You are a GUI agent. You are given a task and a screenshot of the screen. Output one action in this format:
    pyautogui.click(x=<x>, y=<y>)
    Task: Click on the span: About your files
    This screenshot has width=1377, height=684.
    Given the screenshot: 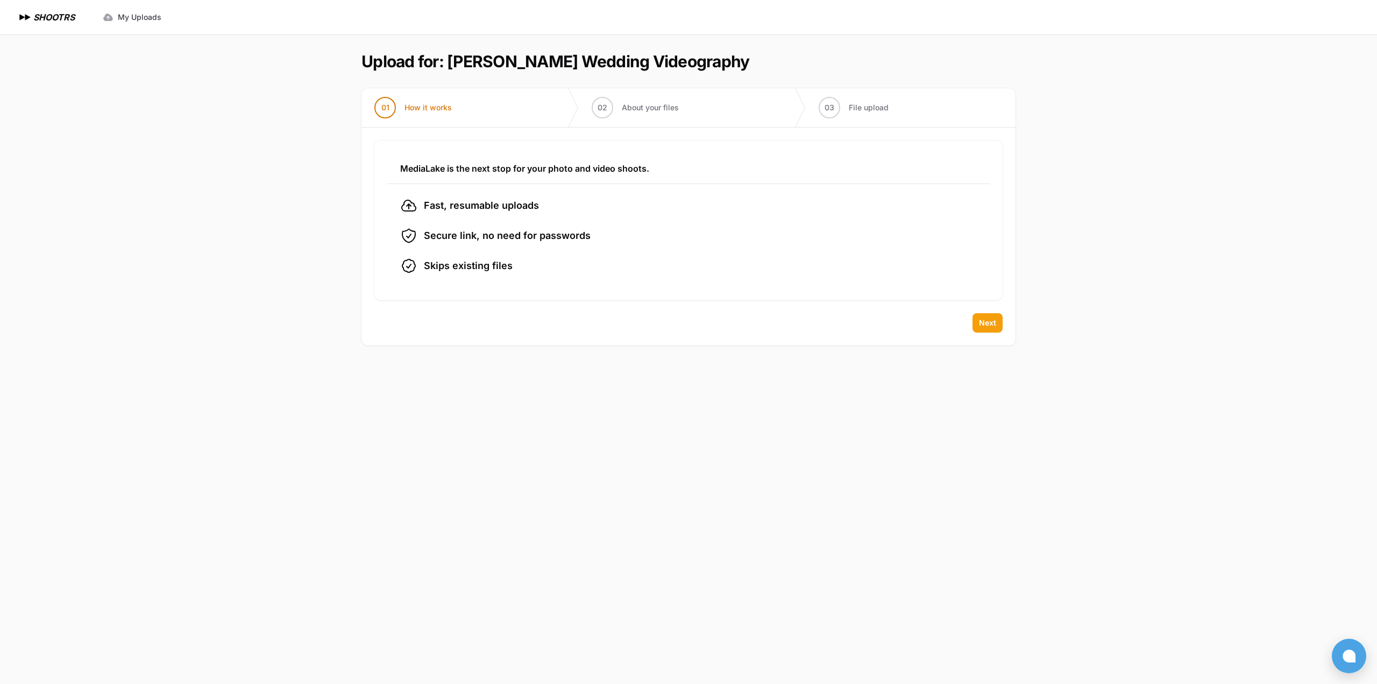 What is the action you would take?
    pyautogui.click(x=650, y=108)
    